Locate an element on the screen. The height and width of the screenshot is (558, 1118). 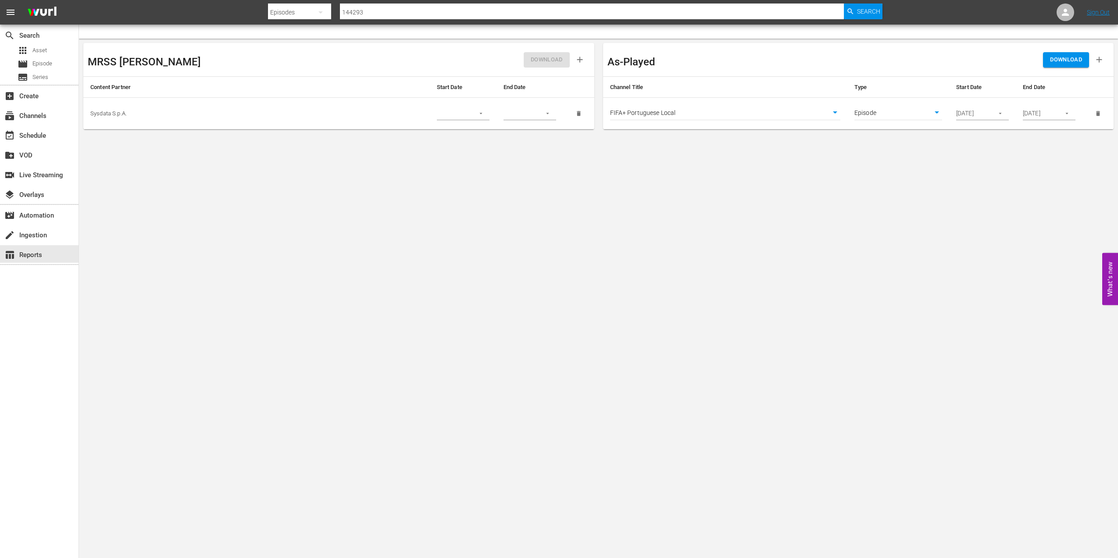
span: Reports is located at coordinates (10, 255).